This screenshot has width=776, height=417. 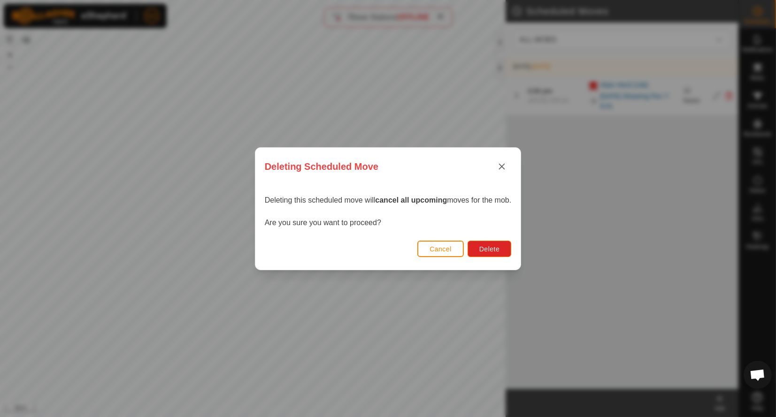 What do you see at coordinates (489, 249) in the screenshot?
I see `button: Delete` at bounding box center [489, 249].